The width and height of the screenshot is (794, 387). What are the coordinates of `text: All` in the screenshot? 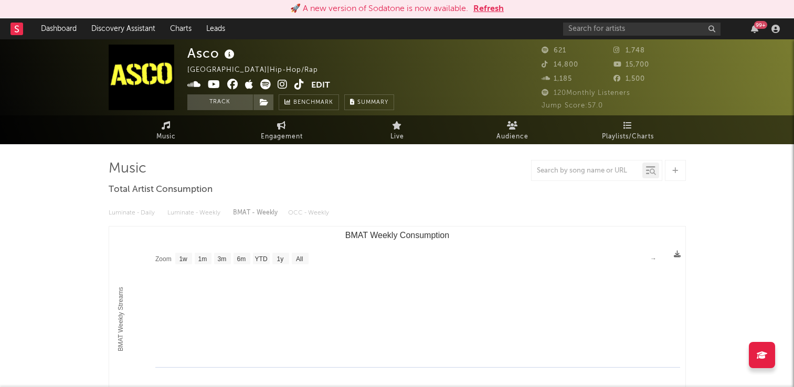 It's located at (299, 259).